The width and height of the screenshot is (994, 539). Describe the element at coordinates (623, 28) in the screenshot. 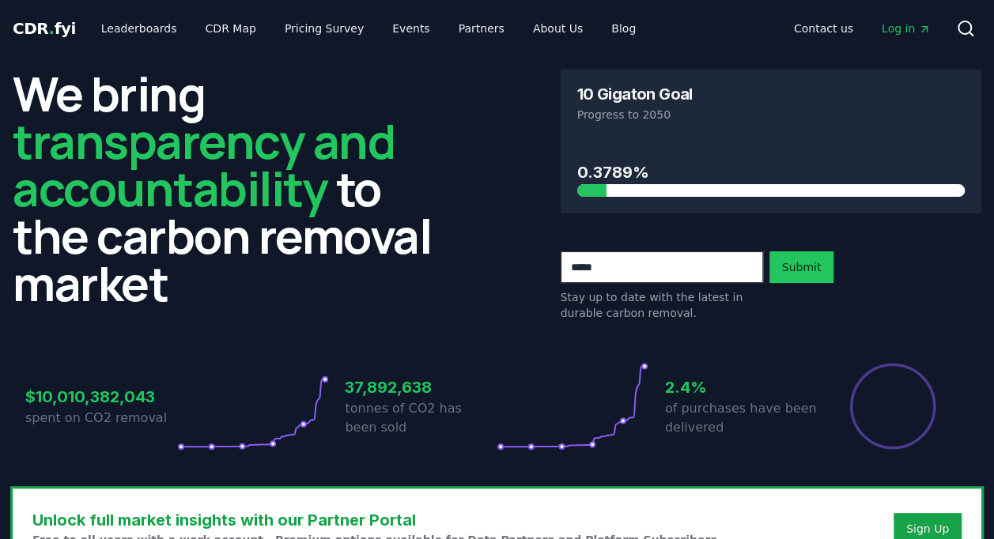

I see `a: Blog` at that location.